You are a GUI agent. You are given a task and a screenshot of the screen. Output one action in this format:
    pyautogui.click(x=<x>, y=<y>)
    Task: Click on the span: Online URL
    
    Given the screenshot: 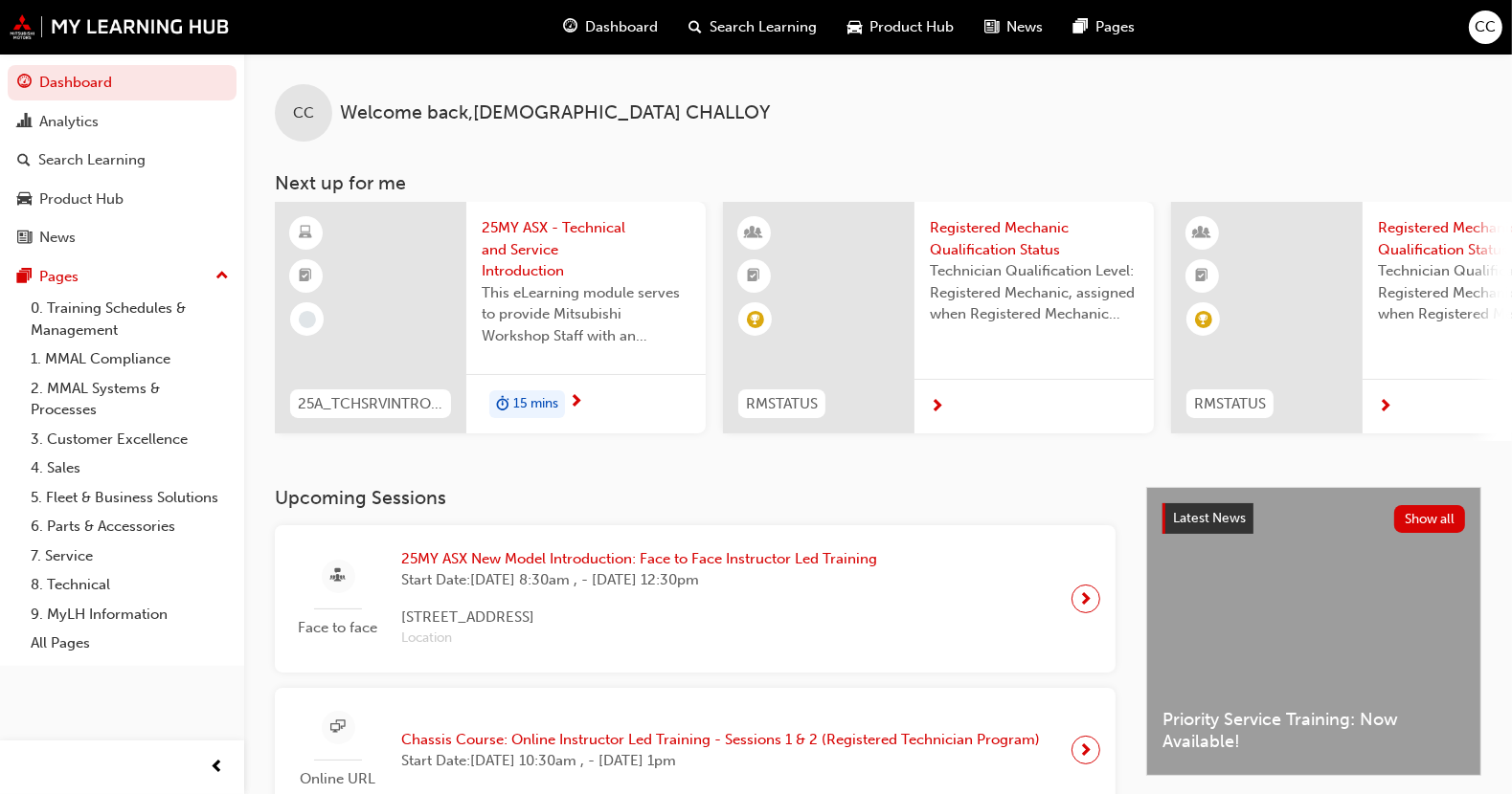 What is the action you would take?
    pyautogui.click(x=338, y=779)
    